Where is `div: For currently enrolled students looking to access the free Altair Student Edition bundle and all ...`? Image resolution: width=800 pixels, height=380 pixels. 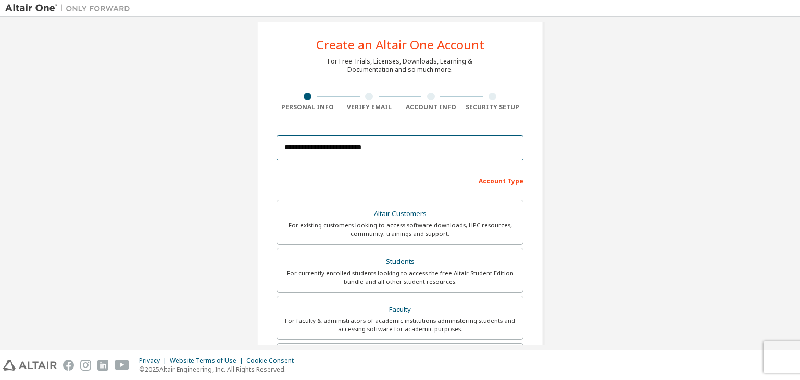
div: For currently enrolled students looking to access the free Altair Student Edition bundle and all ... is located at coordinates (400, 277).